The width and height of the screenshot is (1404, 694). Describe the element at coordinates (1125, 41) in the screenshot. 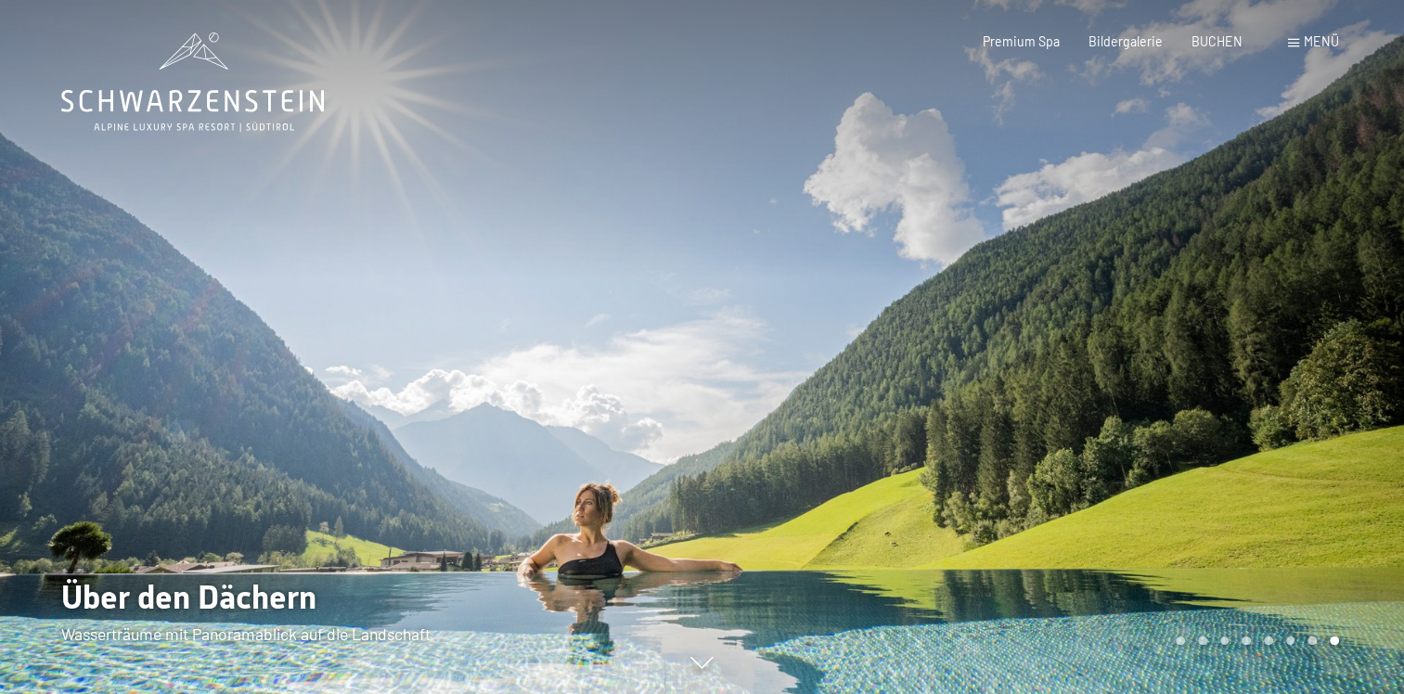

I see `a: Bildergalerie` at that location.